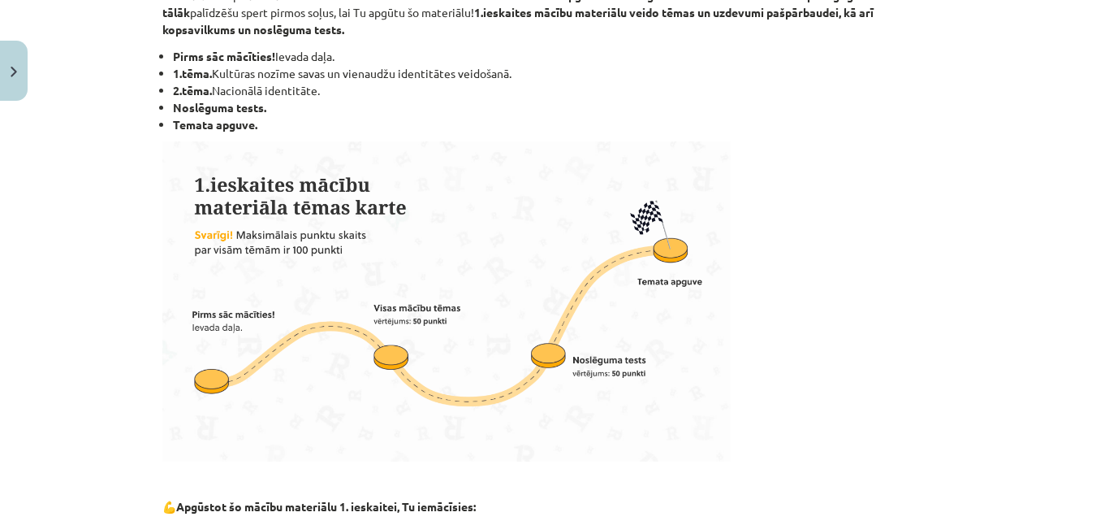 This screenshot has width=1109, height=521. What do you see at coordinates (560, 90) in the screenshot?
I see `li: Nacionālā identitāte.` at bounding box center [560, 90].